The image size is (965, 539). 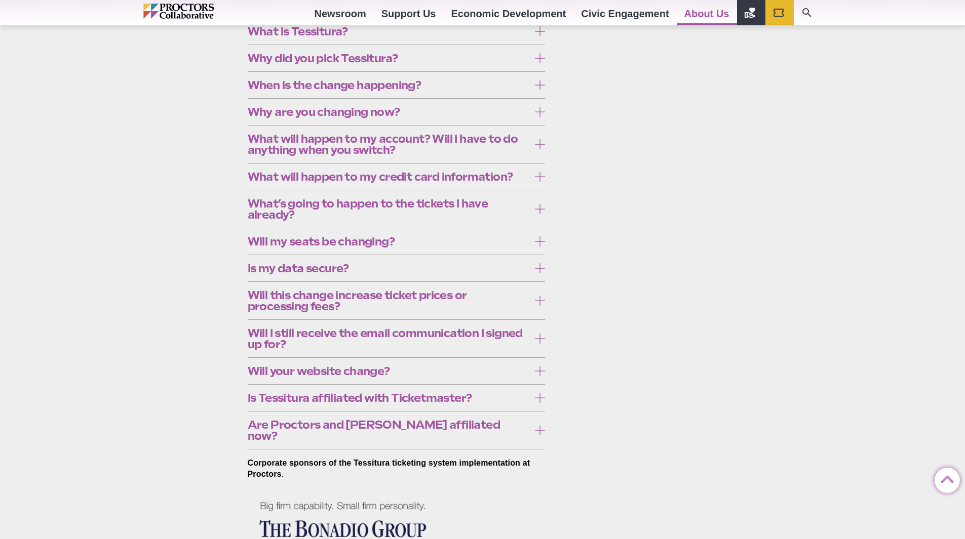 I want to click on span: Why did you pick Tessitura?, so click(x=388, y=58).